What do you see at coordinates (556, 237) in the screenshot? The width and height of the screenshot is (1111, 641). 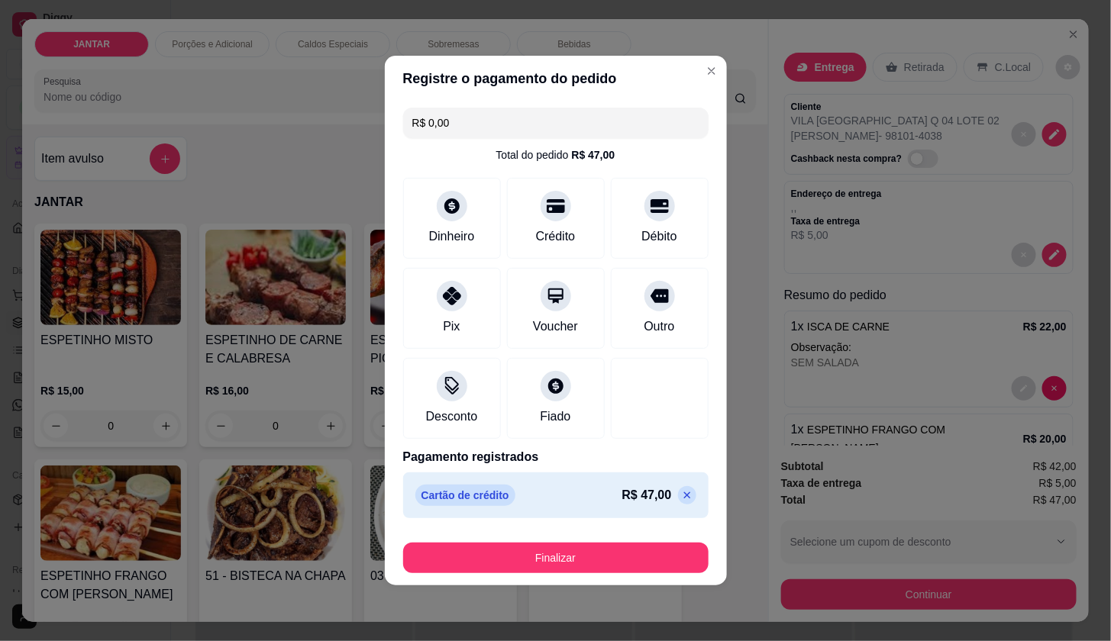 I see `div: Crédito` at bounding box center [556, 237].